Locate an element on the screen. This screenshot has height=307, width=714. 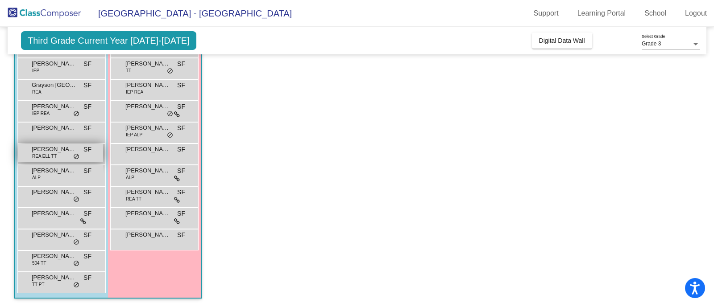
a: Learning Portal is located at coordinates (601, 13).